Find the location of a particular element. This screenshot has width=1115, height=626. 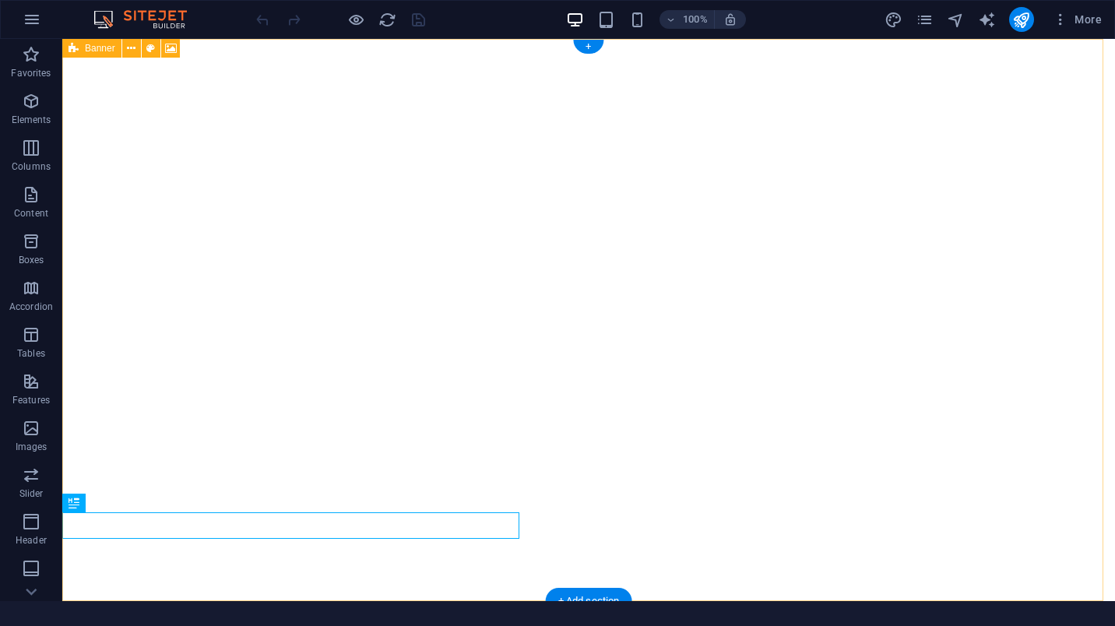

button: reload is located at coordinates (387, 19).